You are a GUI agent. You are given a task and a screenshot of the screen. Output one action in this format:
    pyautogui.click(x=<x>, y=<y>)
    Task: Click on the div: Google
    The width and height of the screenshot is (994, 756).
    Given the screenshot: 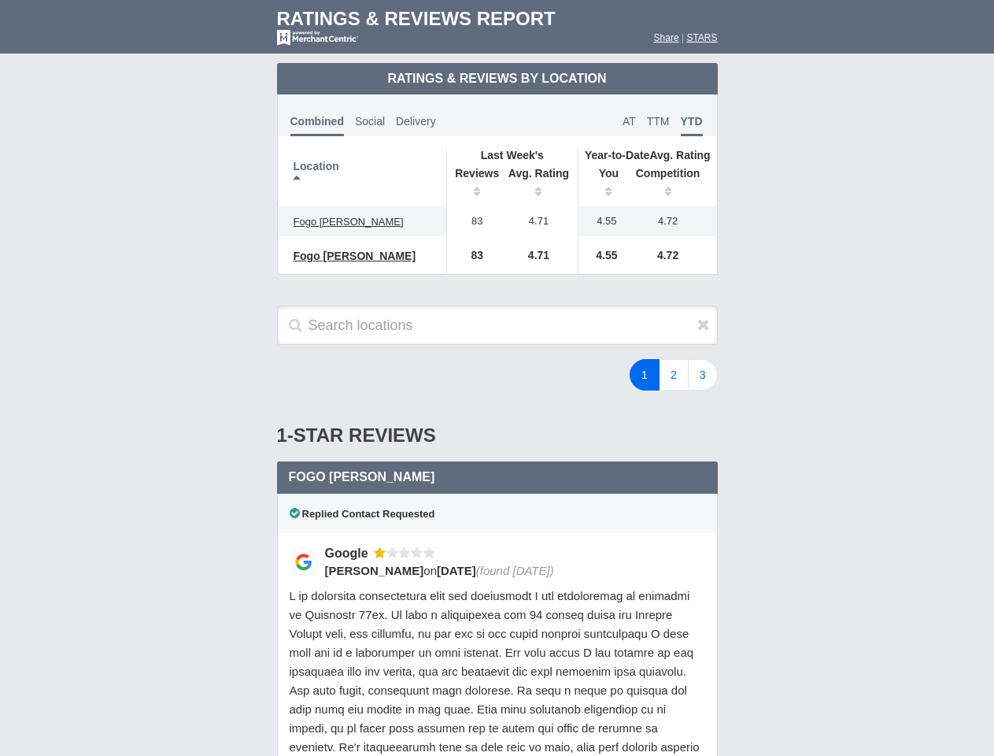 What is the action you would take?
    pyautogui.click(x=349, y=553)
    